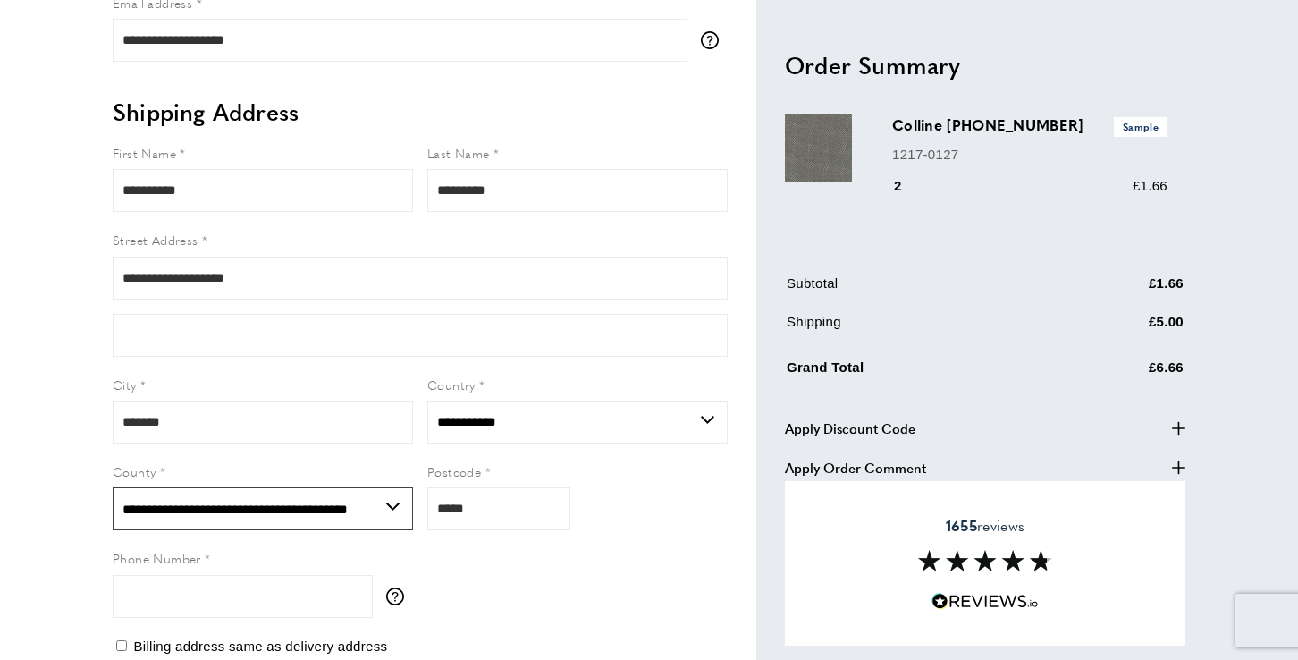  Describe the element at coordinates (1122, 328) in the screenshot. I see `td: £5.00` at that location.